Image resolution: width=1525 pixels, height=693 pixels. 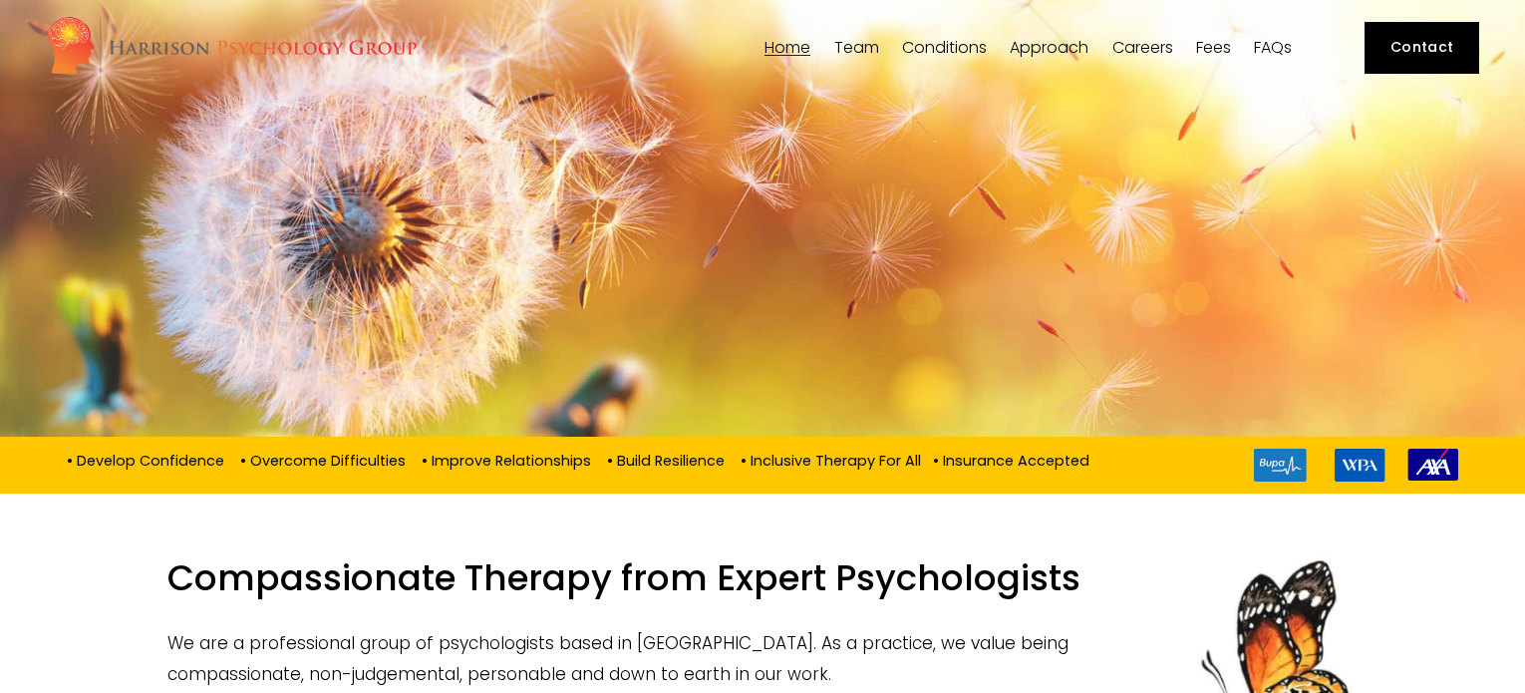 I want to click on span: Conditions, so click(x=944, y=48).